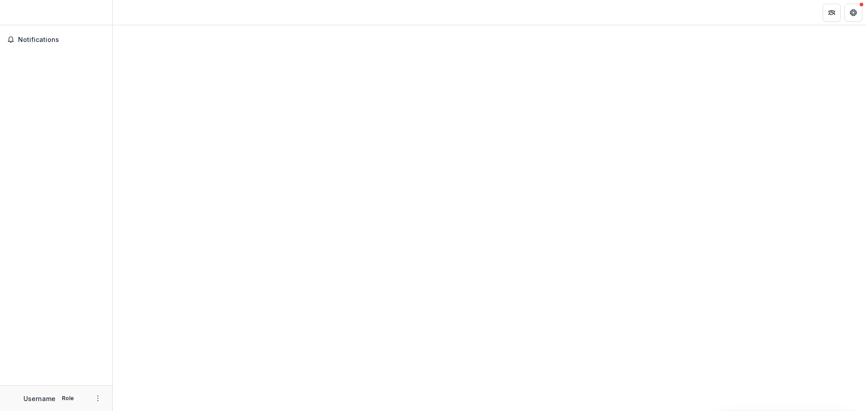 The width and height of the screenshot is (866, 411). What do you see at coordinates (61, 40) in the screenshot?
I see `span: Notifications` at bounding box center [61, 40].